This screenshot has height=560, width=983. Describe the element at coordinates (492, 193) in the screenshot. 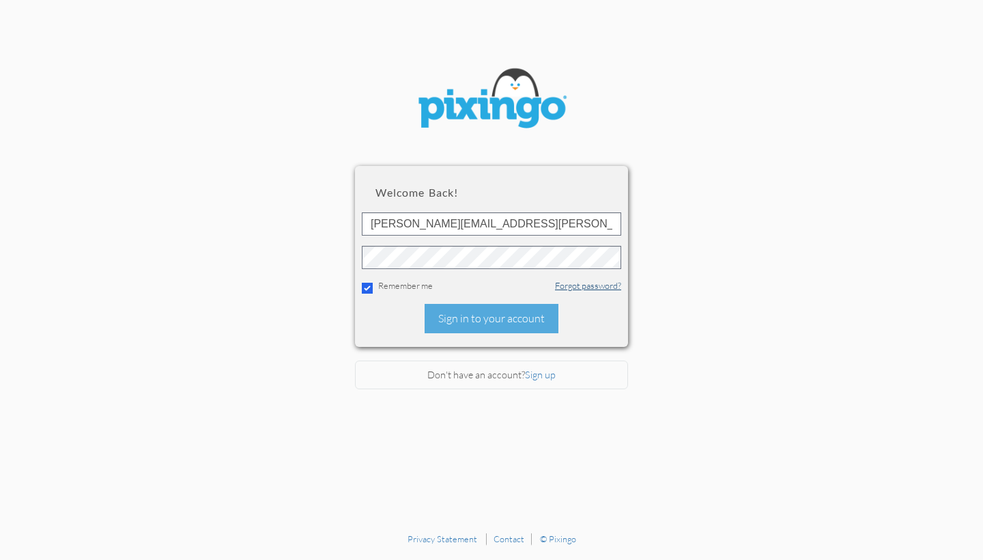

I see `h2: Welcome back!` at that location.